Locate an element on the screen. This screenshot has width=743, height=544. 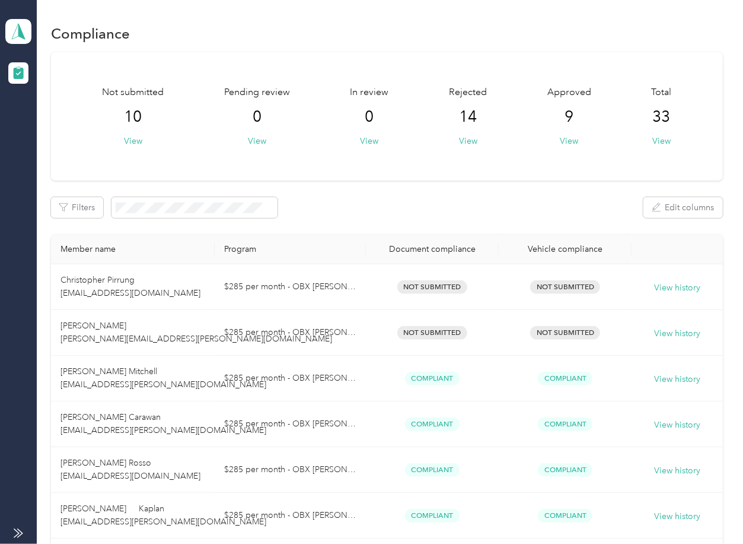
th: Program is located at coordinates (290, 249).